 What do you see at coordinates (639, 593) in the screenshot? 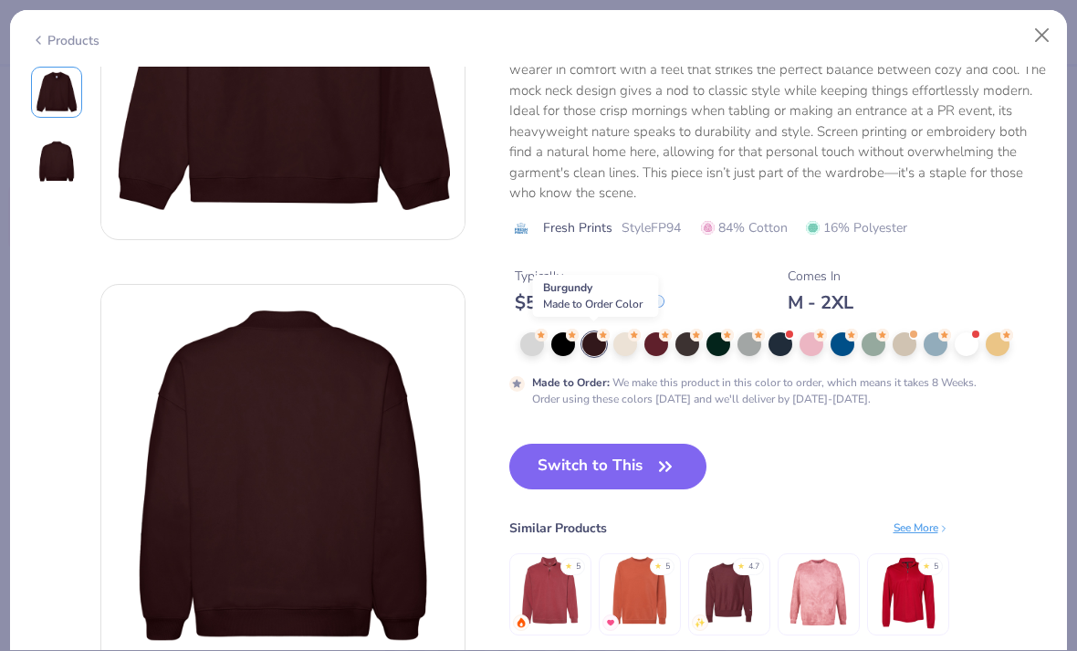
I see `img: Independent Trading Co. Heavyweight Pigment-Dyed Sweatshirt` at bounding box center [639, 593].